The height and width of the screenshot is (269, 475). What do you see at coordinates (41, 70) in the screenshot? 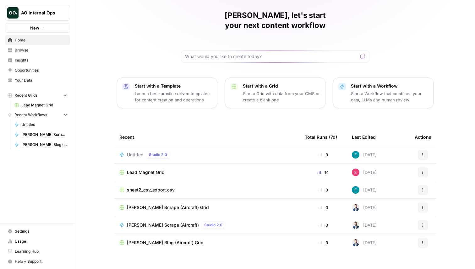
I see `span: Opportunities` at bounding box center [41, 70].